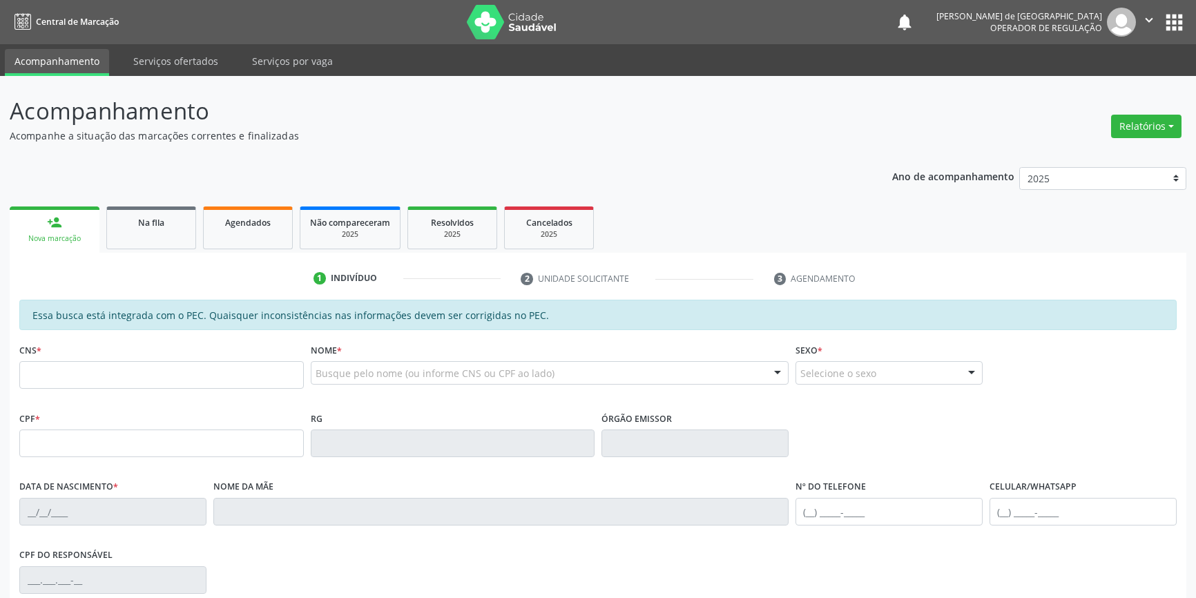 This screenshot has height=598, width=1196. What do you see at coordinates (354, 278) in the screenshot?
I see `div: Indivíduo` at bounding box center [354, 278].